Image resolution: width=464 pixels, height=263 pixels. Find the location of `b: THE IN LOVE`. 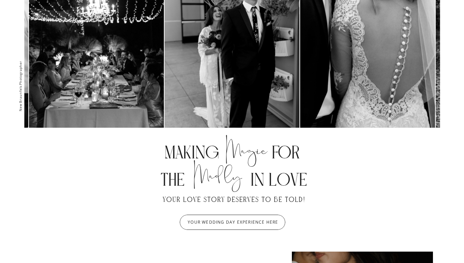

b: THE IN LOVE is located at coordinates (234, 180).